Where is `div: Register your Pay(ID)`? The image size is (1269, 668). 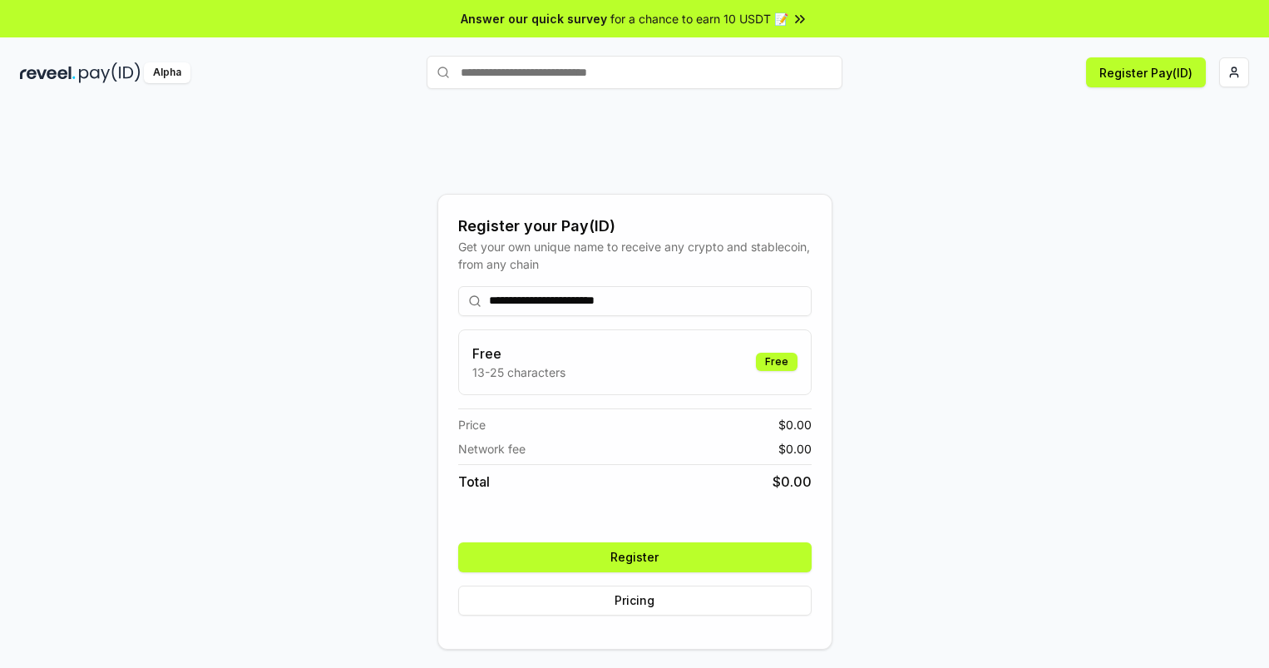 div: Register your Pay(ID) is located at coordinates (635, 226).